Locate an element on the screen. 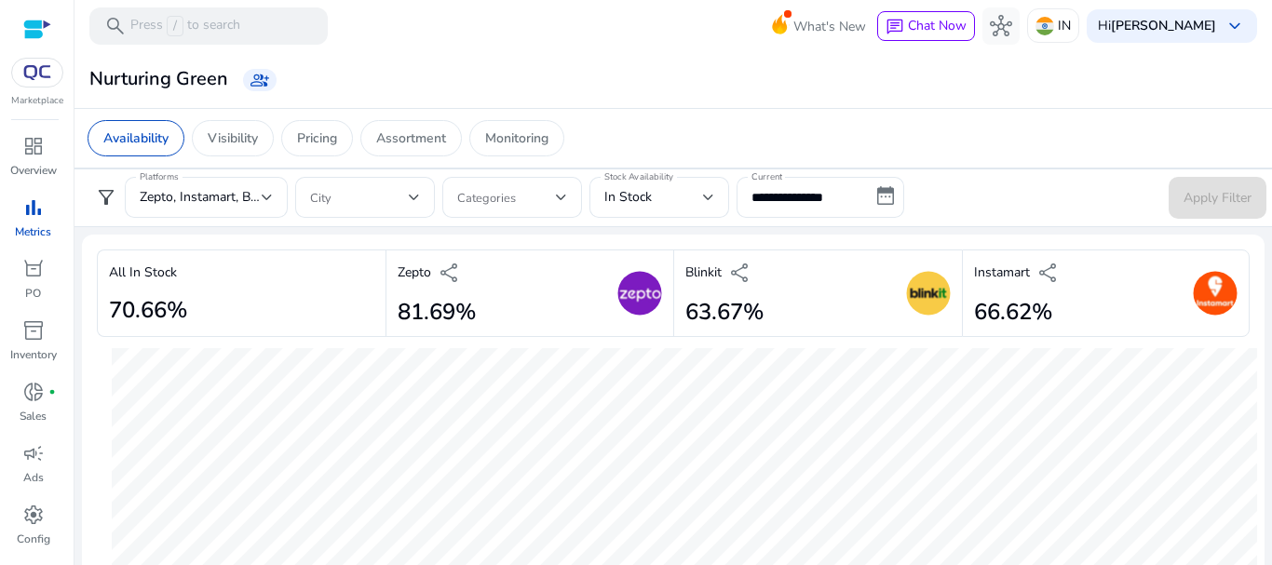 This screenshot has width=1272, height=565. p: All In Stock is located at coordinates (142, 272).